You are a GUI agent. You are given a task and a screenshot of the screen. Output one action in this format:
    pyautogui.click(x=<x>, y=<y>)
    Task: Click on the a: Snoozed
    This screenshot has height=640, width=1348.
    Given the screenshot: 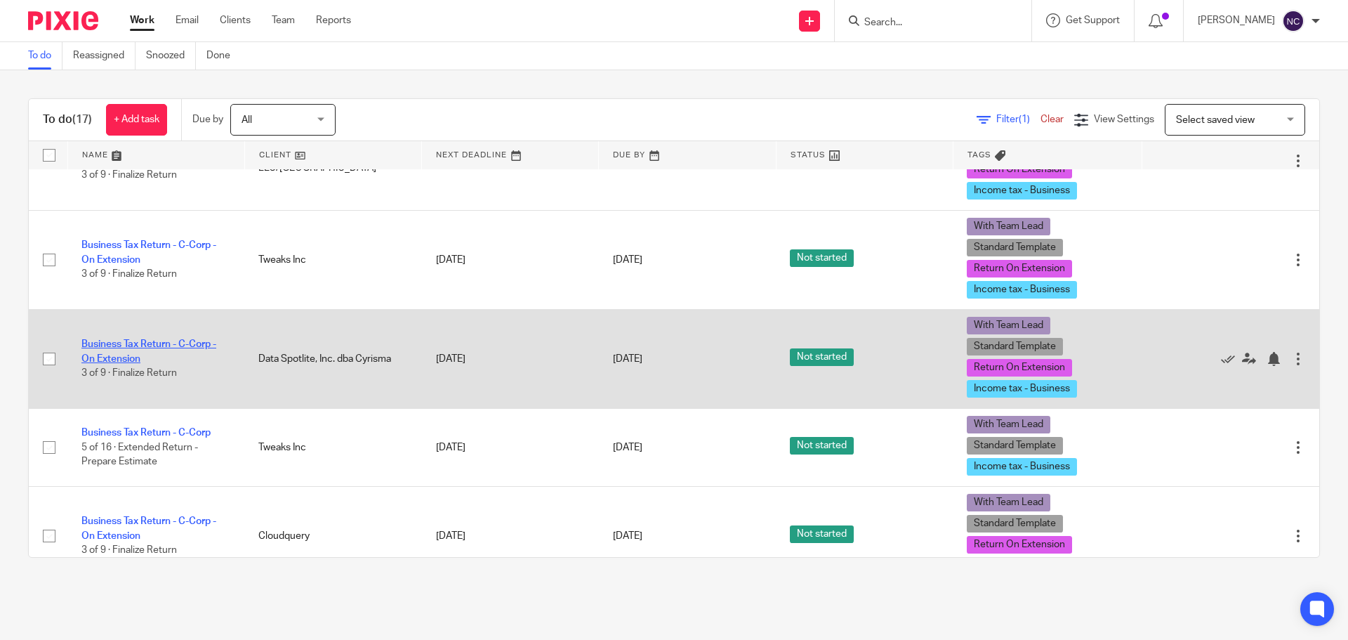 What is the action you would take?
    pyautogui.click(x=171, y=55)
    